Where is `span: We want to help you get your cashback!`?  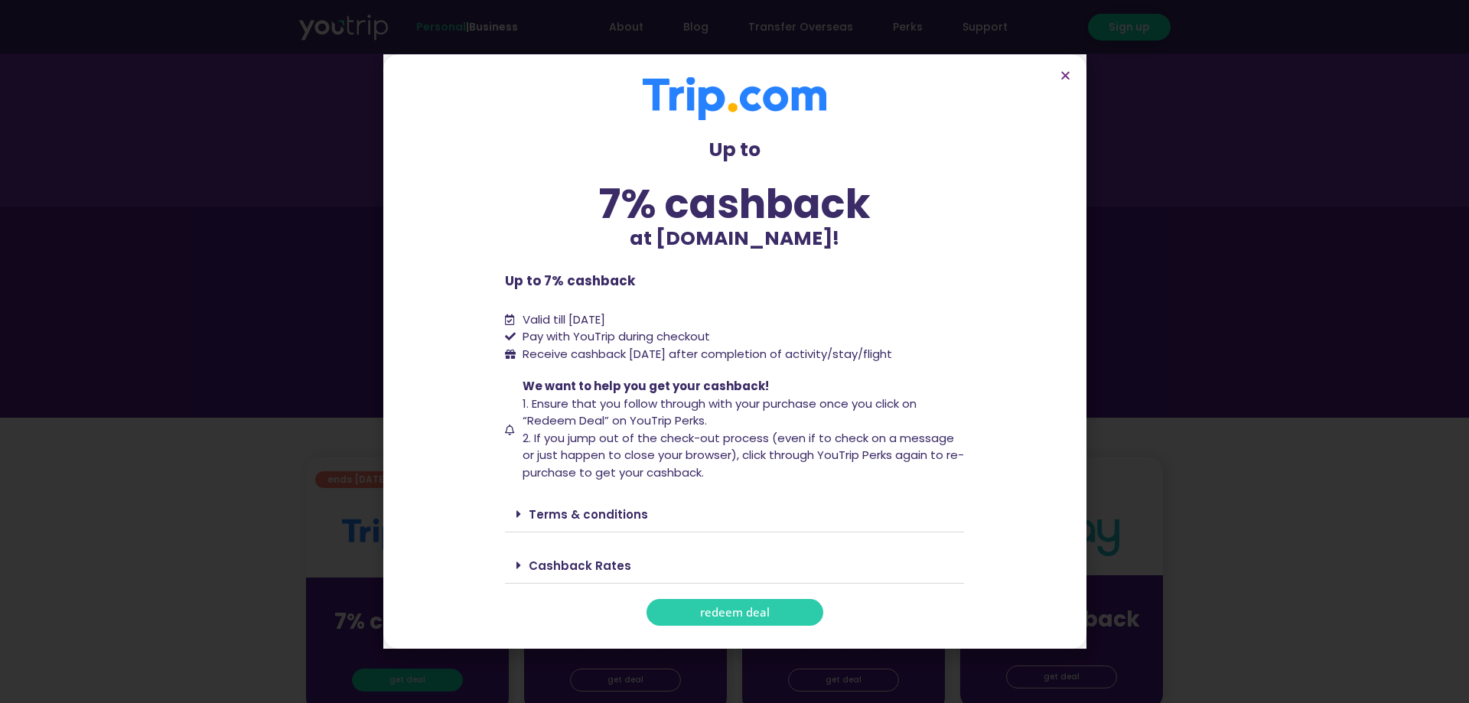 span: We want to help you get your cashback! is located at coordinates (646, 386).